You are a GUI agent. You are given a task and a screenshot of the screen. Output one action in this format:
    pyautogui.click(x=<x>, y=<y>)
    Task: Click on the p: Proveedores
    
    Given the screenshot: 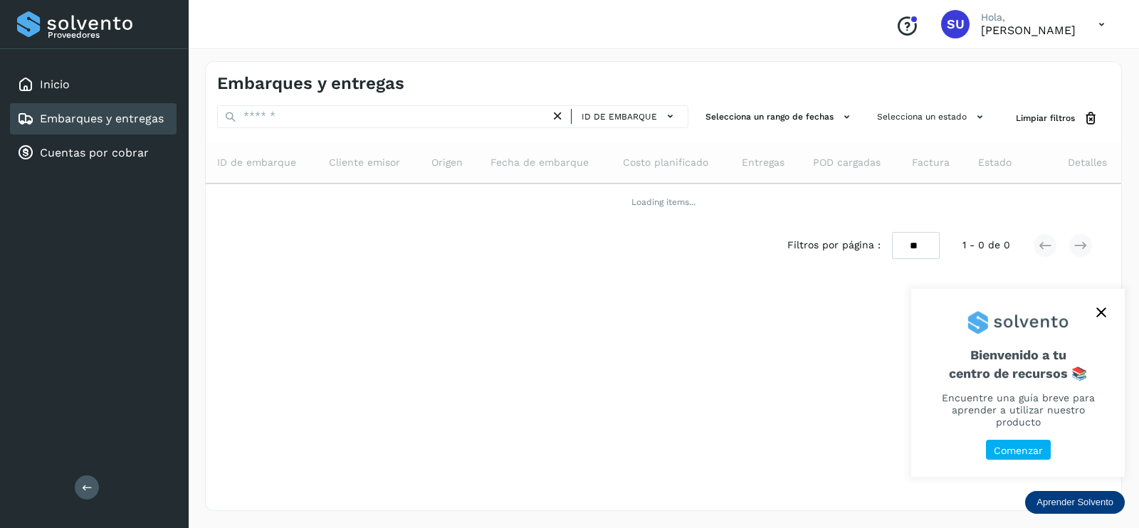 What is the action you would take?
    pyautogui.click(x=109, y=35)
    